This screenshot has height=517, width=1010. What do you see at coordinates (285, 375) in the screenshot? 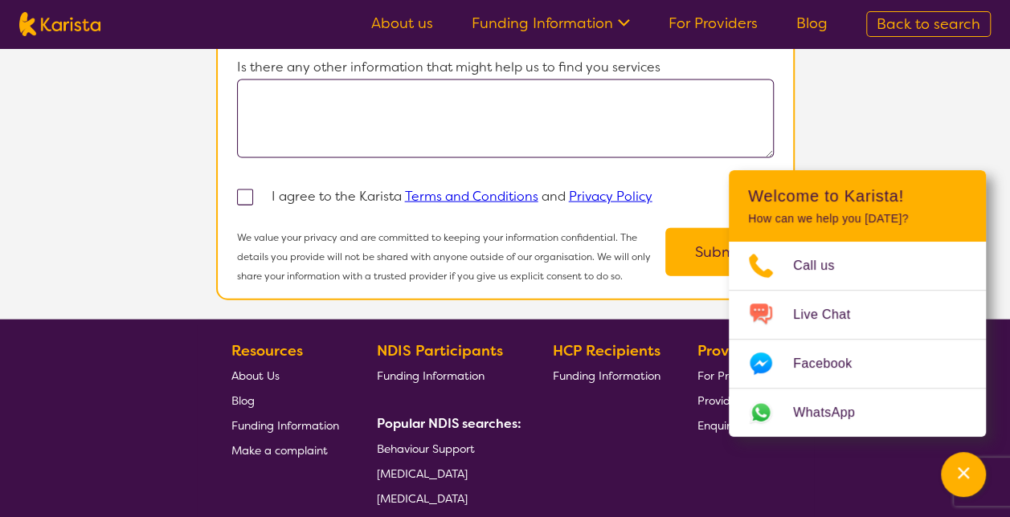
I see `a: About Us` at bounding box center [285, 375].